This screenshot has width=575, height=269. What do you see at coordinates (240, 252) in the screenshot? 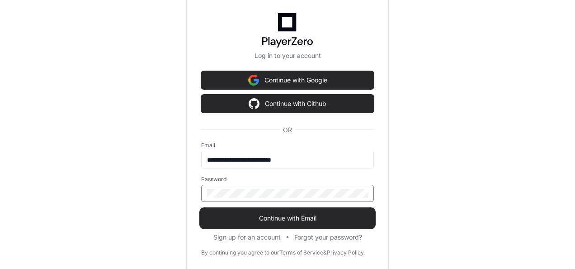
I see `div: By continuing you agree to our` at bounding box center [240, 252].